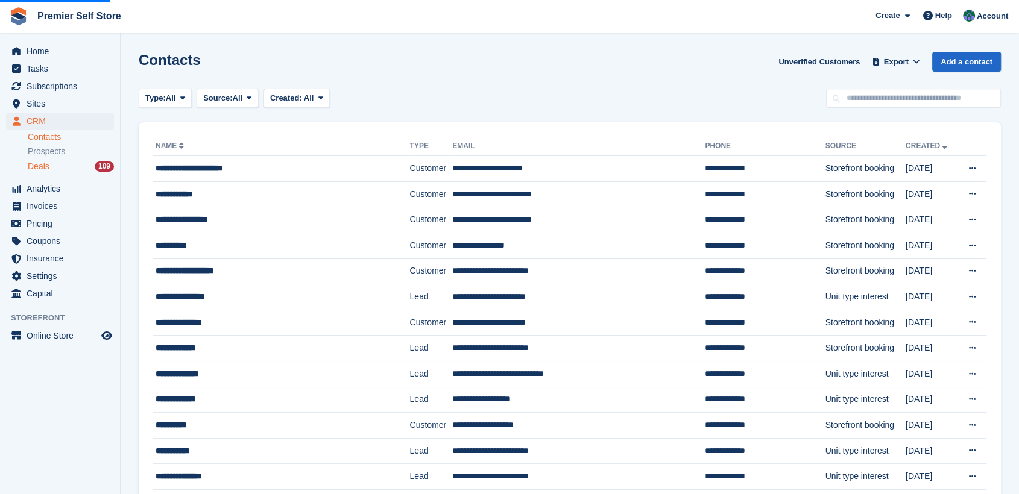  I want to click on span: Sites, so click(63, 104).